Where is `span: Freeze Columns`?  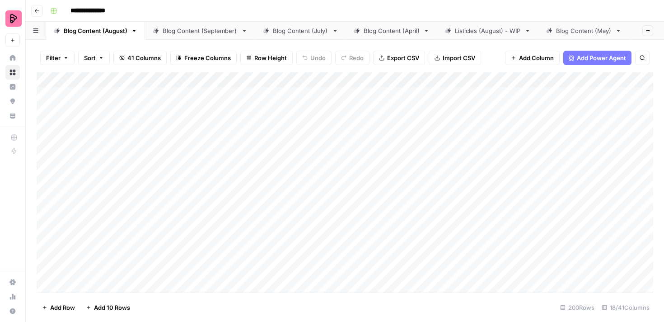 span: Freeze Columns is located at coordinates (207, 58).